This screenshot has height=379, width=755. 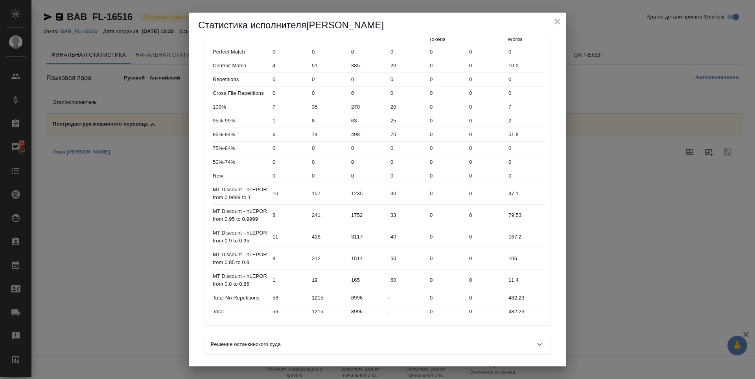 I want to click on p: MT Discount - hLEPOR from 0.9 to 0.95, so click(x=240, y=237).